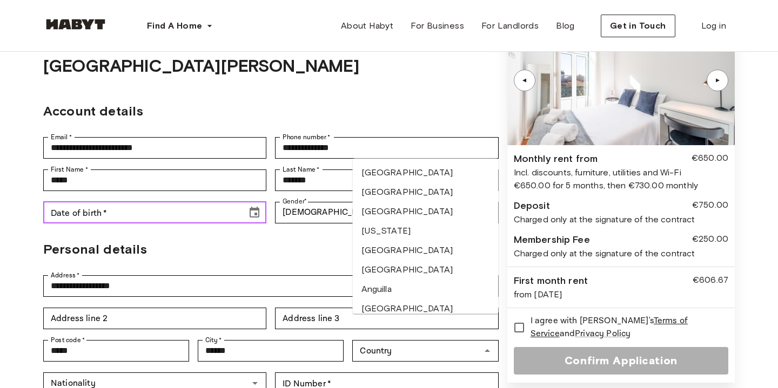  Describe the element at coordinates (306, 137) in the screenshot. I see `label: Phone number` at that location.